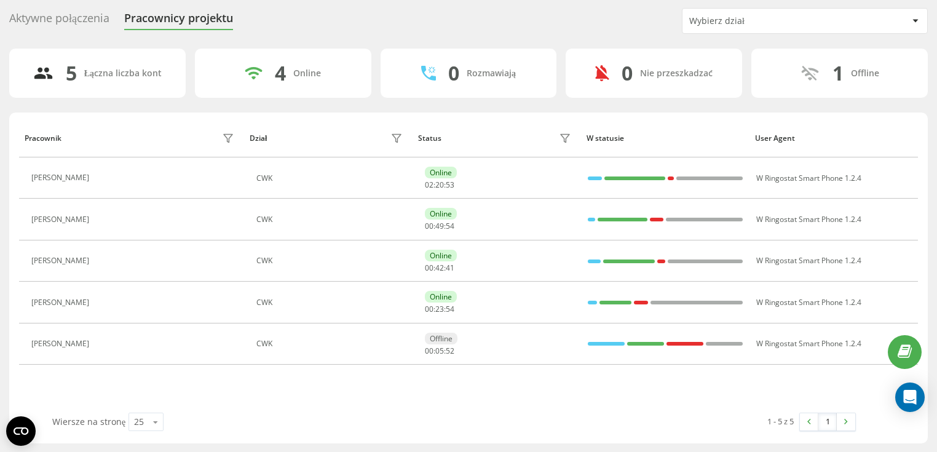 The height and width of the screenshot is (452, 937). I want to click on div: User Agent, so click(833, 138).